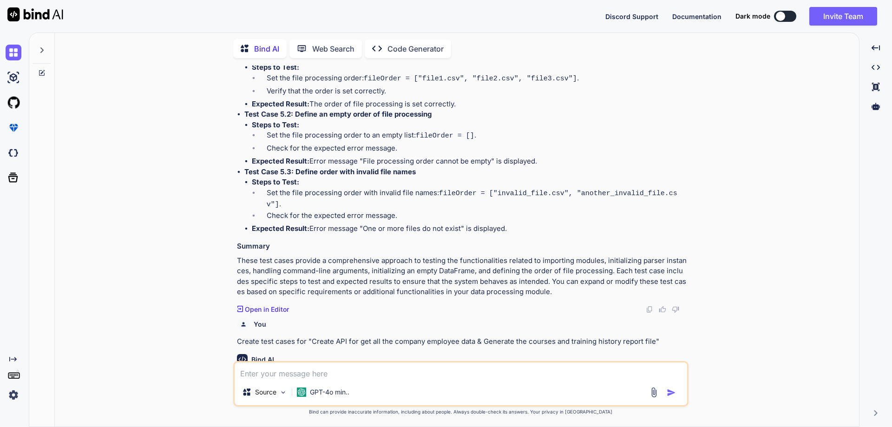  Describe the element at coordinates (260, 324) in the screenshot. I see `h6: You` at that location.